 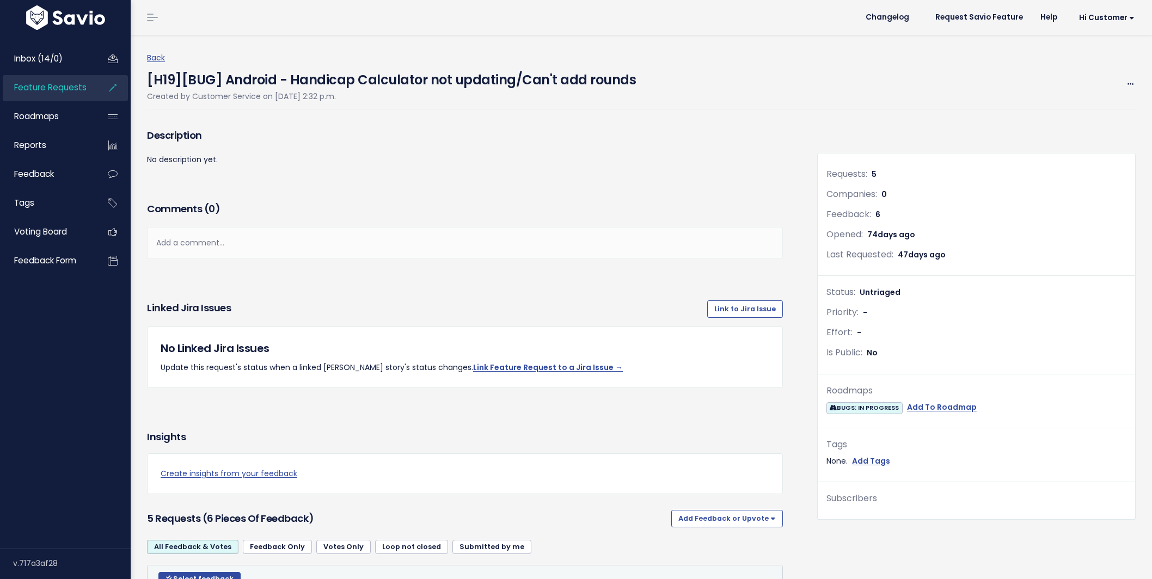 What do you see at coordinates (38, 58) in the screenshot?
I see `span: Inbox (14/0)` at bounding box center [38, 58].